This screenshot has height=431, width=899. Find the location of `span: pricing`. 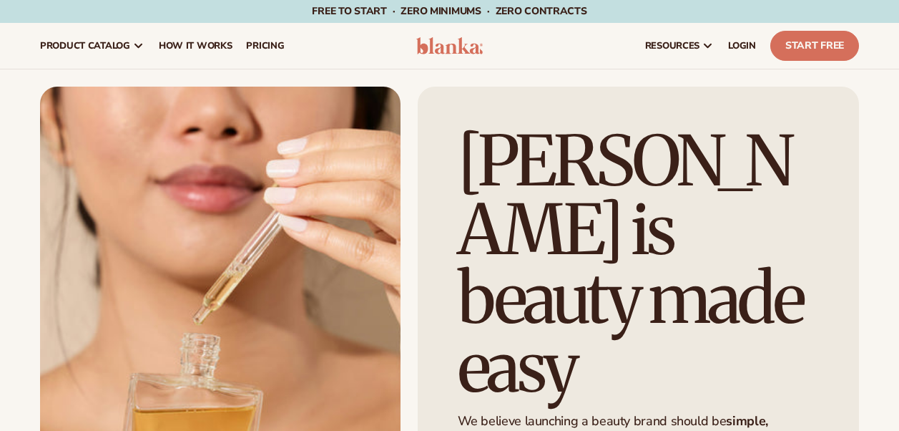

span: pricing is located at coordinates (265, 46).